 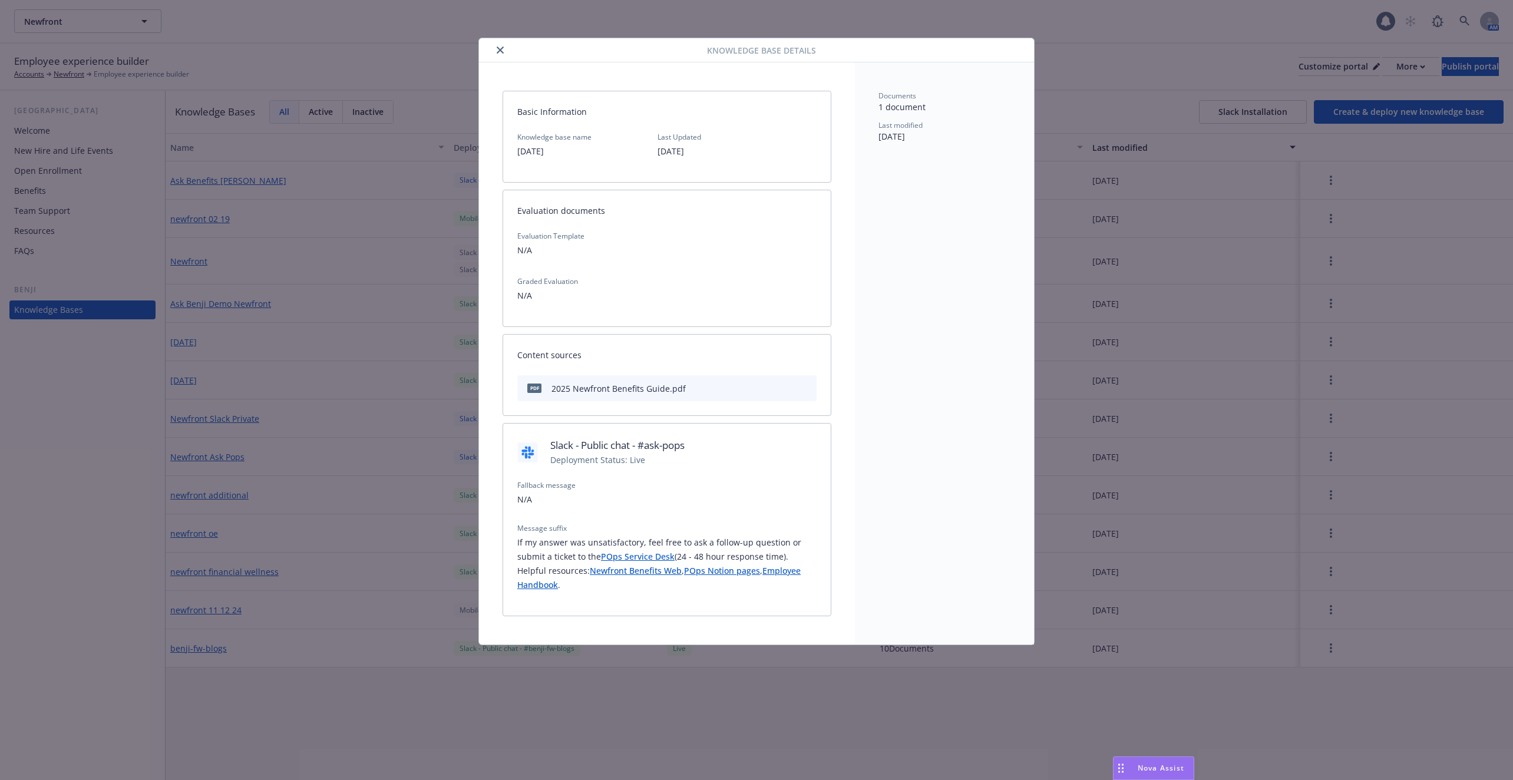 What do you see at coordinates (761, 50) in the screenshot?
I see `span: Knowledge base details` at bounding box center [761, 50].